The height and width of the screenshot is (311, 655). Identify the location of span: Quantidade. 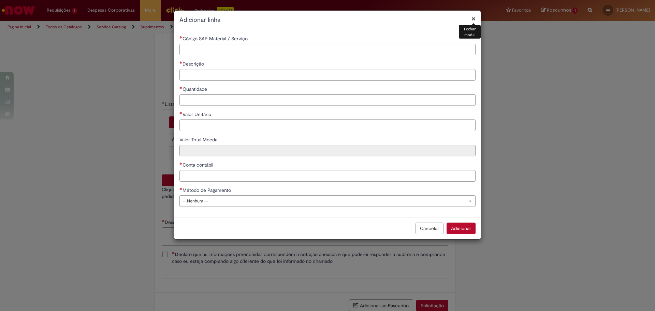
(196, 89).